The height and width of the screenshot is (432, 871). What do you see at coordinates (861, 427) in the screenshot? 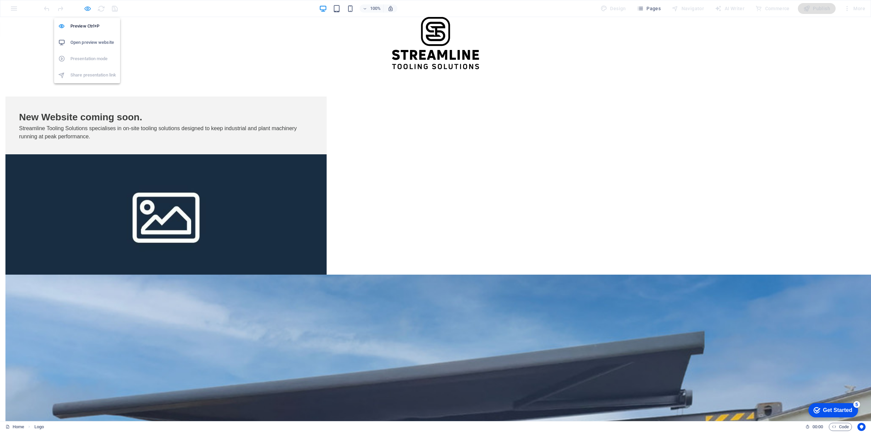
I see `button: Usercentrics` at bounding box center [861, 427].